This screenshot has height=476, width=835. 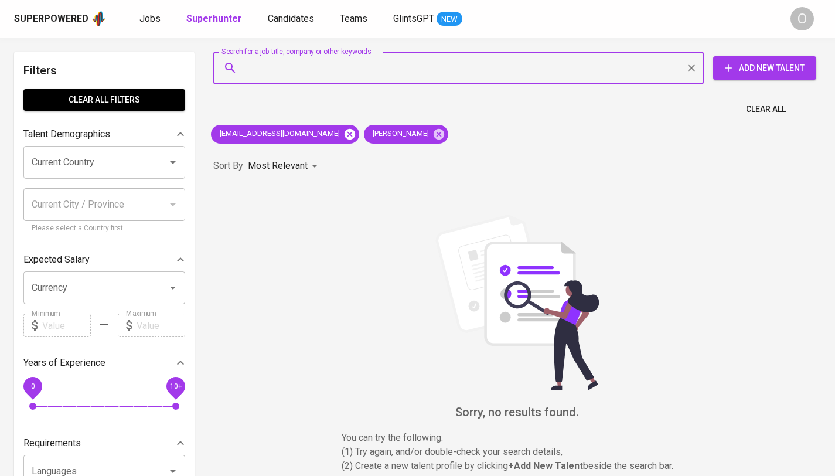 I want to click on span: 0, so click(x=32, y=386).